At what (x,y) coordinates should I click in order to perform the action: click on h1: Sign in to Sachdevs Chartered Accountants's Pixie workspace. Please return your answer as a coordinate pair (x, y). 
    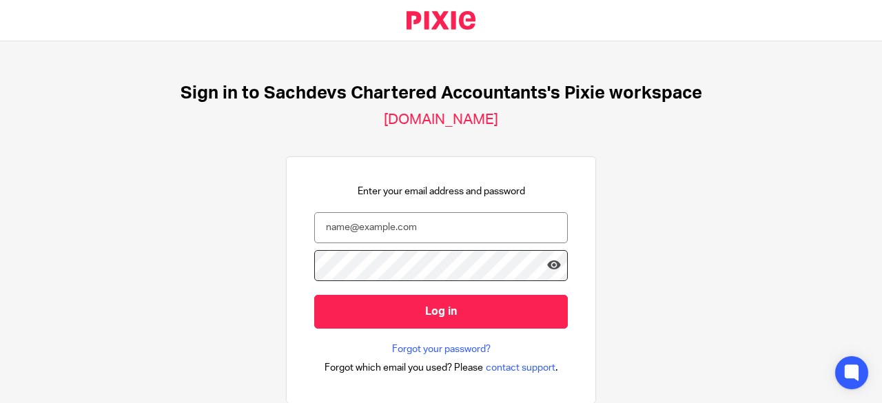
    Looking at the image, I should click on (441, 93).